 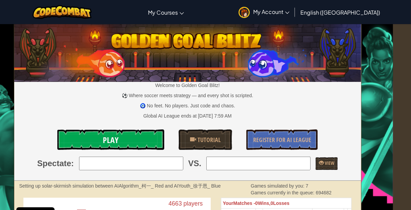 I want to click on a: CodeCombat logo, so click(x=62, y=12).